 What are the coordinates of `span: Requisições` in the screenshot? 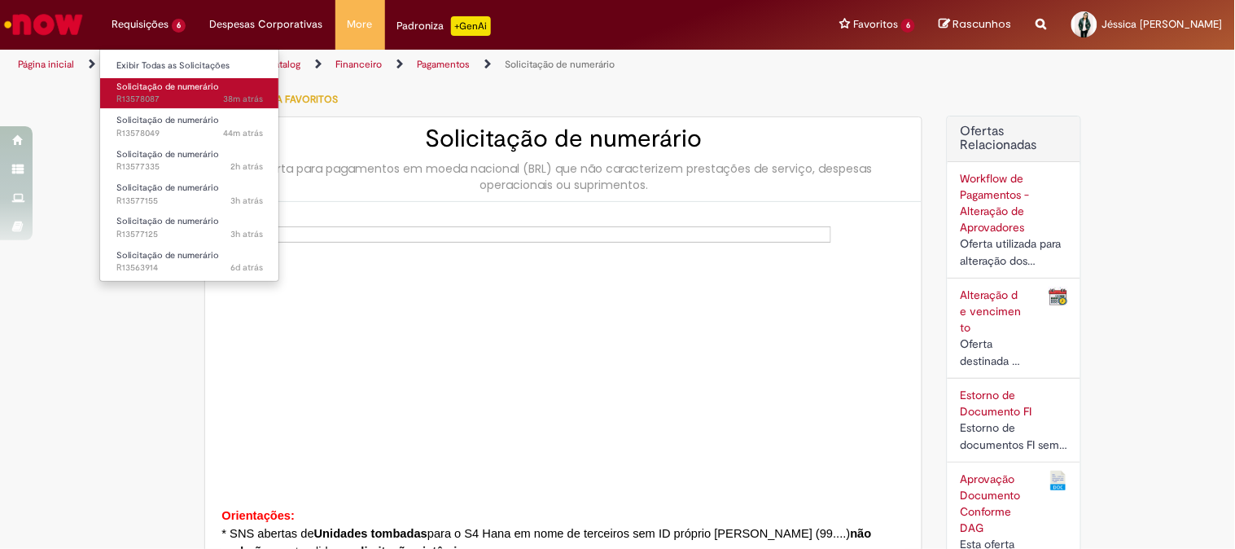 It's located at (140, 24).